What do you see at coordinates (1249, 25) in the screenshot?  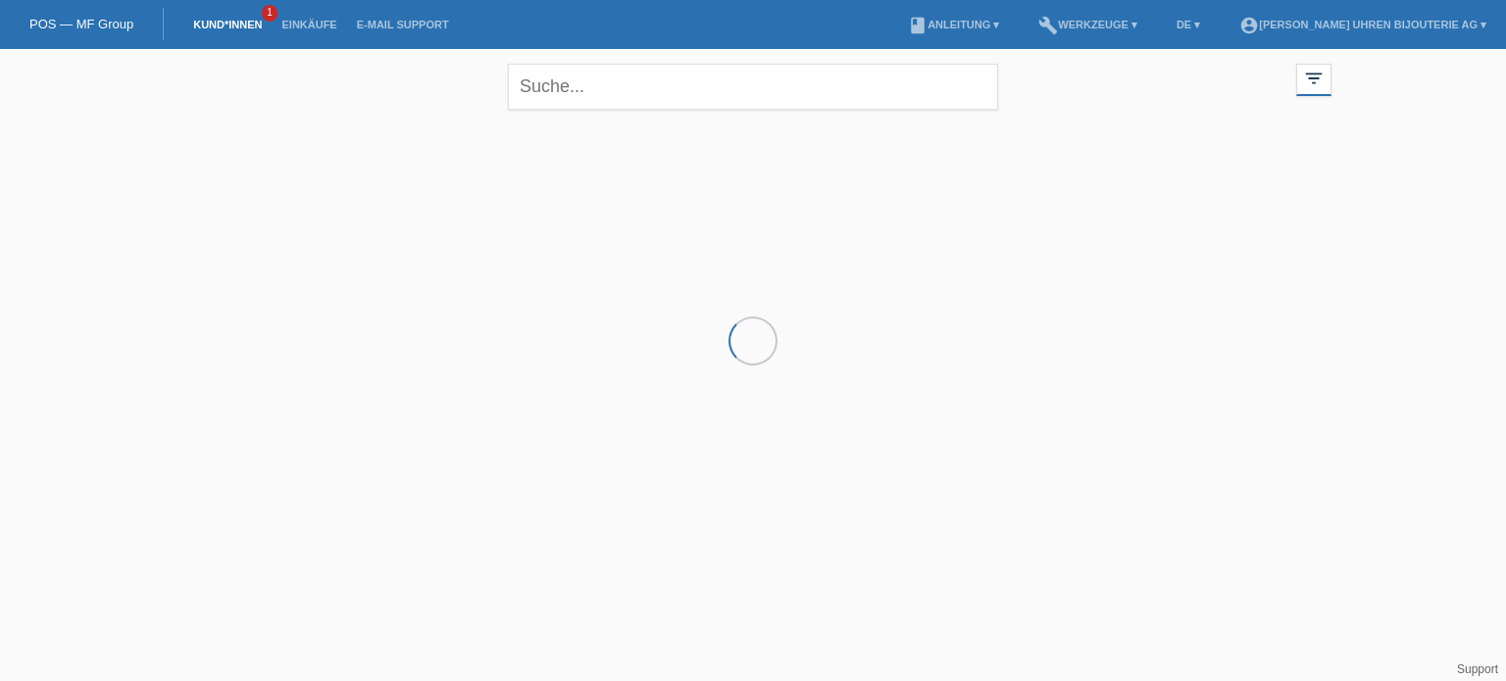 I see `i: account_circle` at bounding box center [1249, 25].